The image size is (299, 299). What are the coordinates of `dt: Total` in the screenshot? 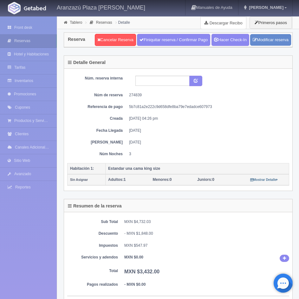 It's located at (92, 271).